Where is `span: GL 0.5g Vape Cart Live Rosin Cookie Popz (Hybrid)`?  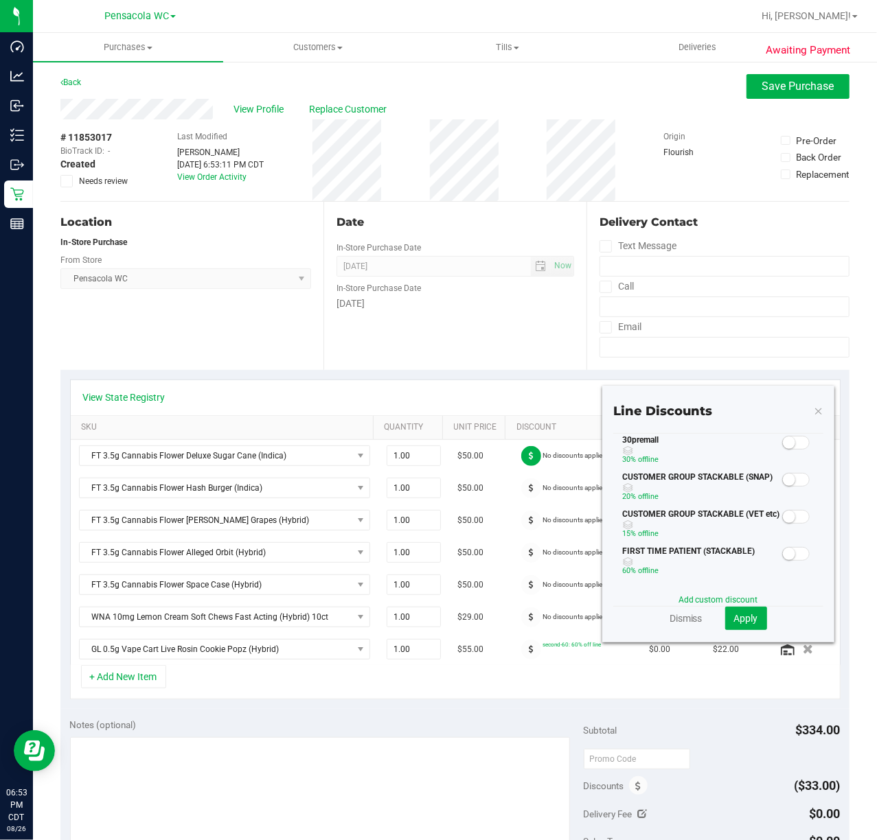
span: GL 0.5g Vape Cart Live Rosin Cookie Popz (Hybrid) is located at coordinates (216, 650).